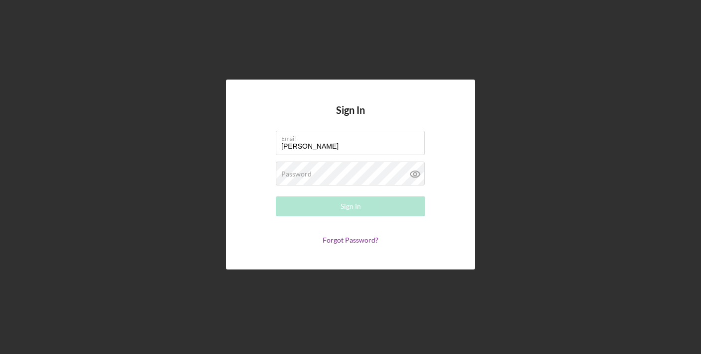 The height and width of the screenshot is (354, 701). Describe the element at coordinates (350, 240) in the screenshot. I see `a: Forgot Password?` at that location.